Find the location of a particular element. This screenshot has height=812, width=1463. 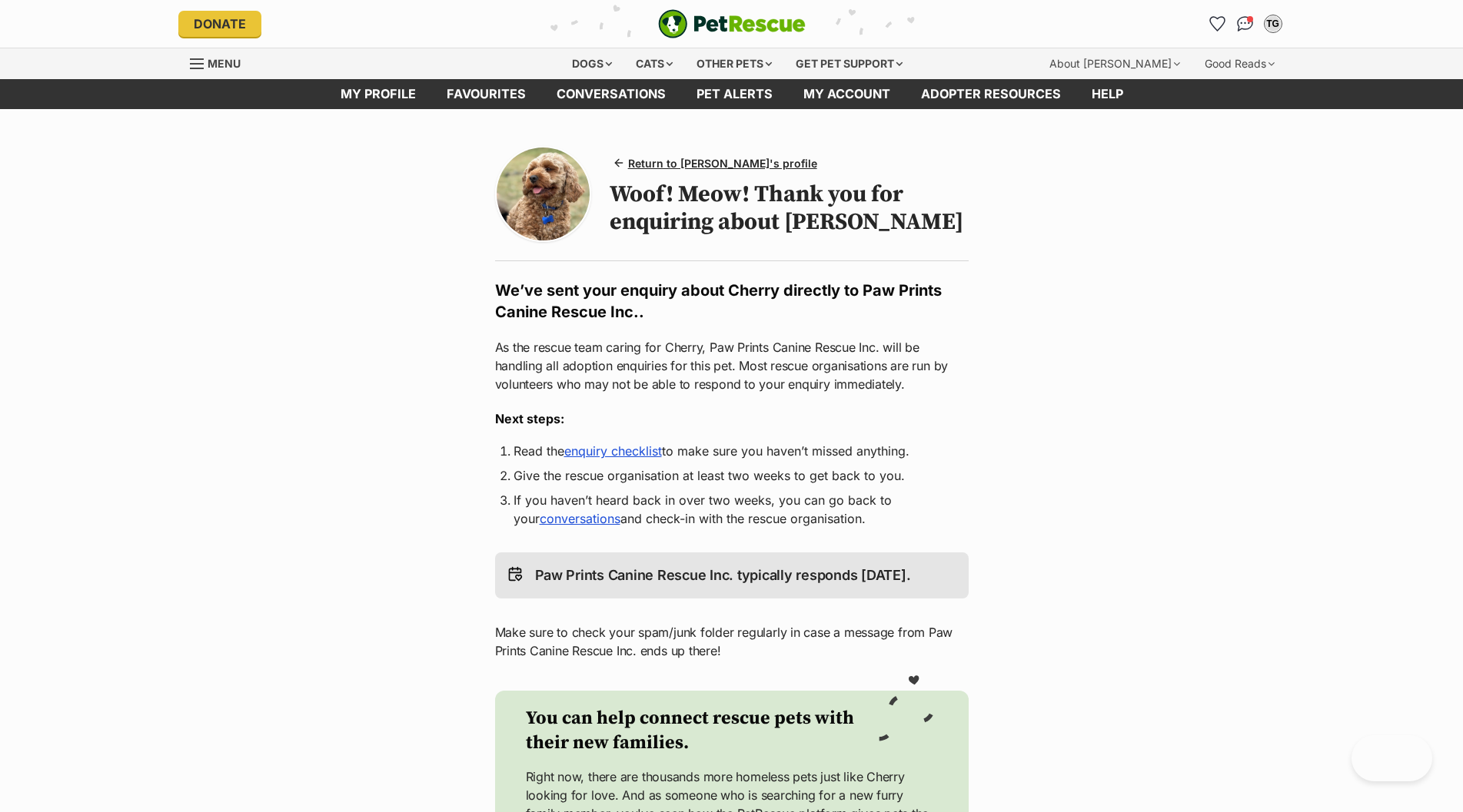

h2: We’ve sent your enquiry about Cherry directly to Paw Prints Canine Rescue Inc.. is located at coordinates (732, 301).